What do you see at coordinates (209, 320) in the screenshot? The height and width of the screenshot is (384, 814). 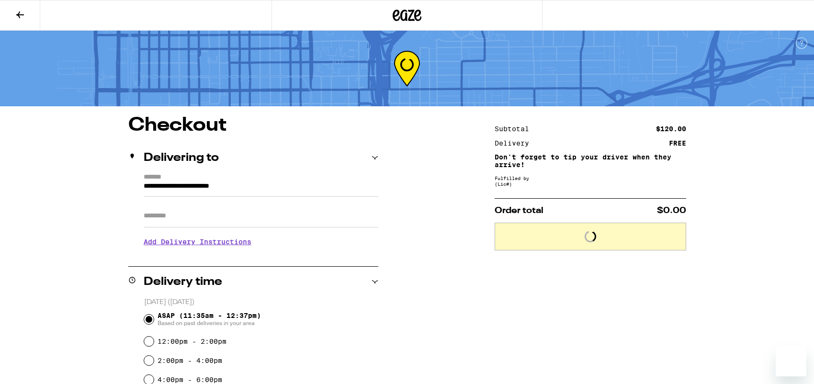 I see `span: ASAP (11:35am - 12:37pm)` at bounding box center [209, 320].